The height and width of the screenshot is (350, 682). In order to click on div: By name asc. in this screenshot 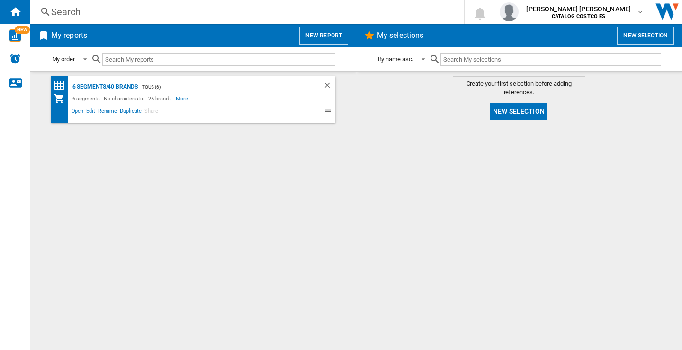, I will do `click(395, 59)`.